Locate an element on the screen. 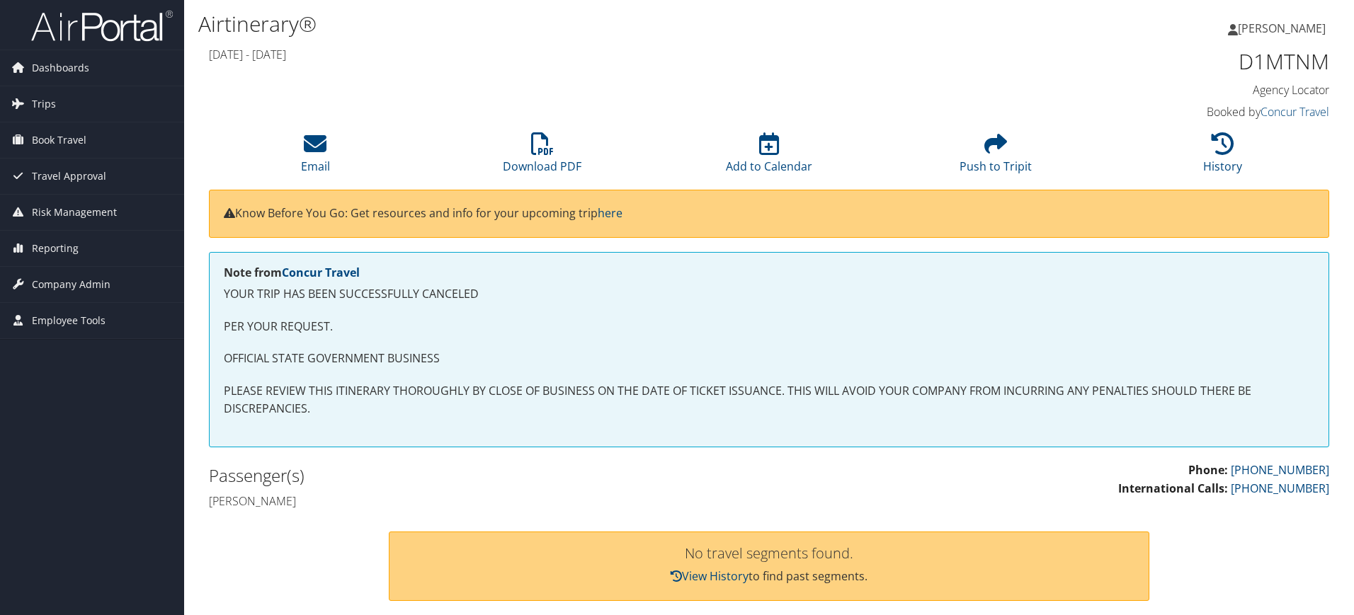 The width and height of the screenshot is (1354, 615). a: Email is located at coordinates (315, 157).